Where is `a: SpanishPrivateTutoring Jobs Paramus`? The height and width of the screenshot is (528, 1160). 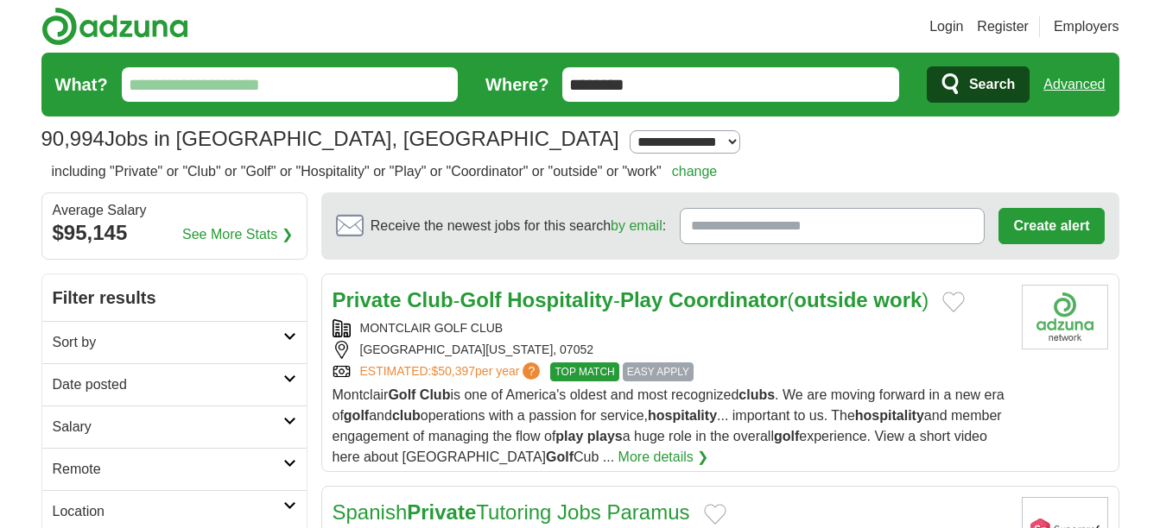 a: SpanishPrivateTutoring Jobs Paramus is located at coordinates (511, 512).